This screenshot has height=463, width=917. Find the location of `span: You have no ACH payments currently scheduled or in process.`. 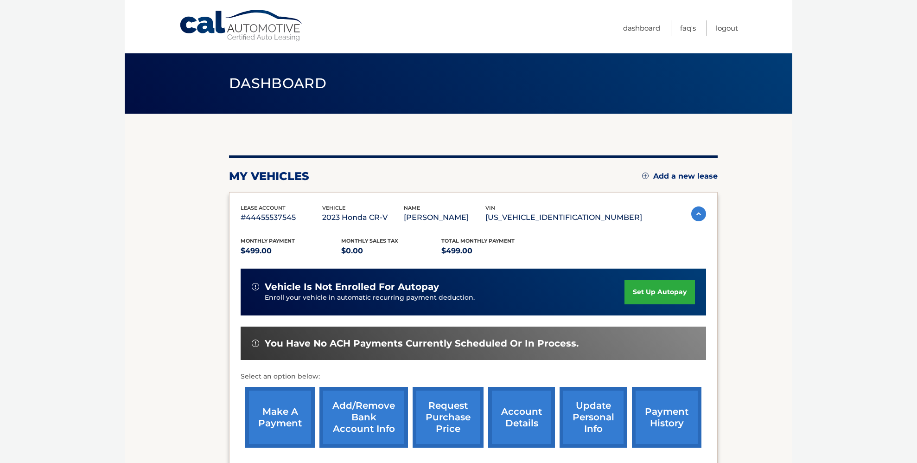

span: You have no ACH payments currently scheduled or in process. is located at coordinates (421, 343).